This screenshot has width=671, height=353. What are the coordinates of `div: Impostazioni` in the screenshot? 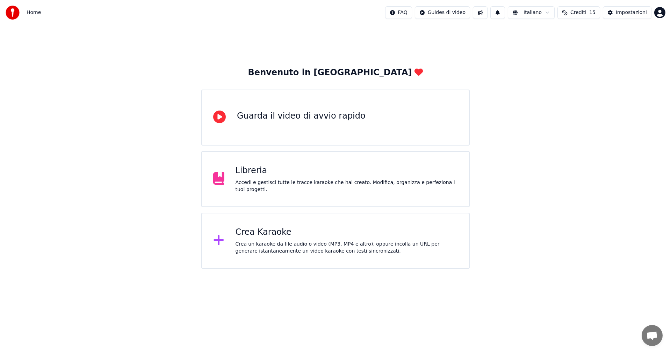 It's located at (631, 13).